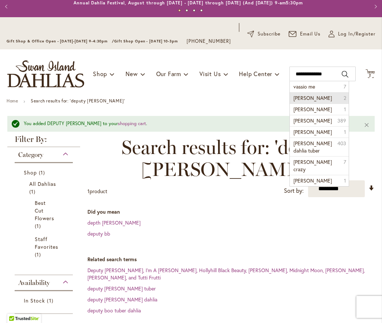 This screenshot has height=323, width=382. What do you see at coordinates (45, 188) in the screenshot?
I see `a: All Dahlias` at bounding box center [45, 188].